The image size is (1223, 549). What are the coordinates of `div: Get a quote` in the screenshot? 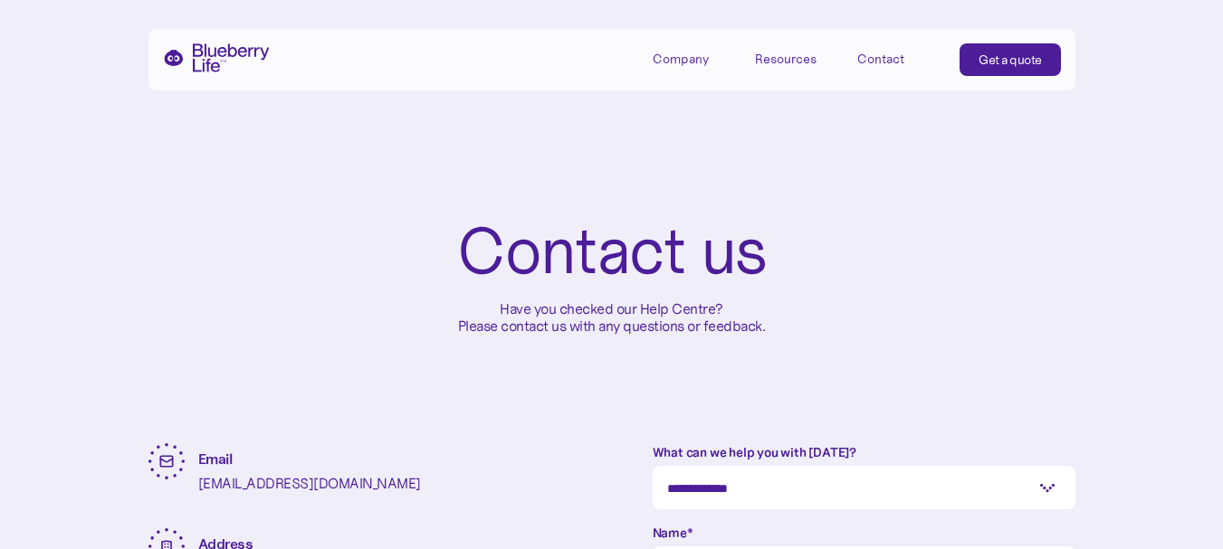 It's located at (1010, 60).